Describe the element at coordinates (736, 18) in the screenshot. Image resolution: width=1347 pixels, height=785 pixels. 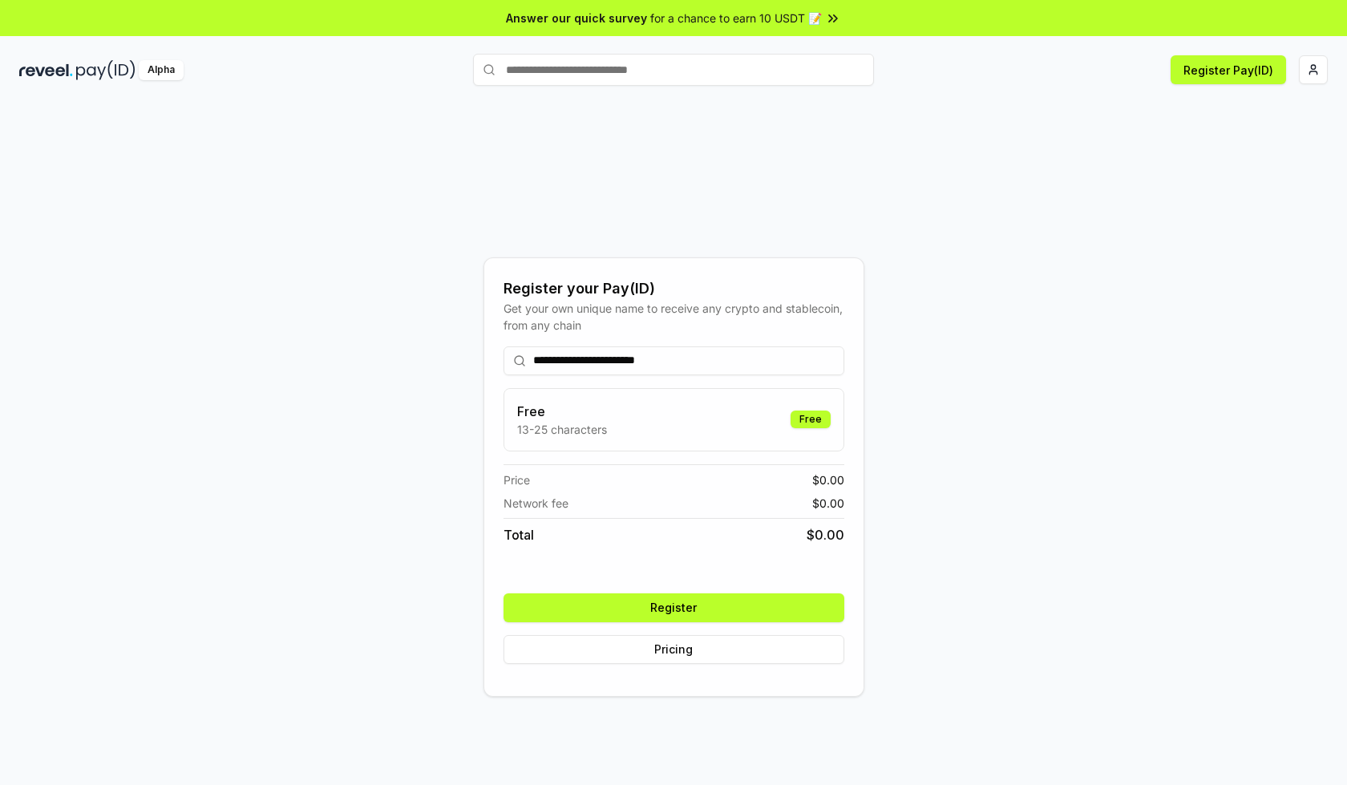
I see `span: for a chance to earn 10 USDT 📝` at that location.